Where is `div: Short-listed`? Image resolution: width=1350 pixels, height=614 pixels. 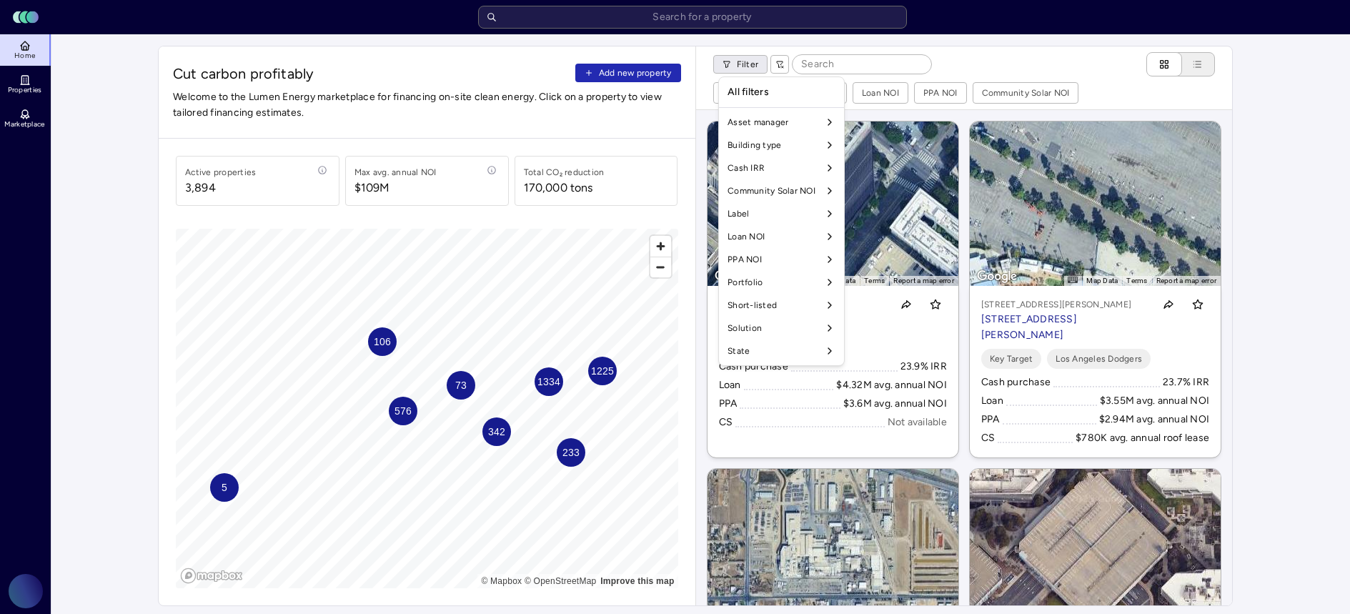
div: Short-listed is located at coordinates (781, 305).